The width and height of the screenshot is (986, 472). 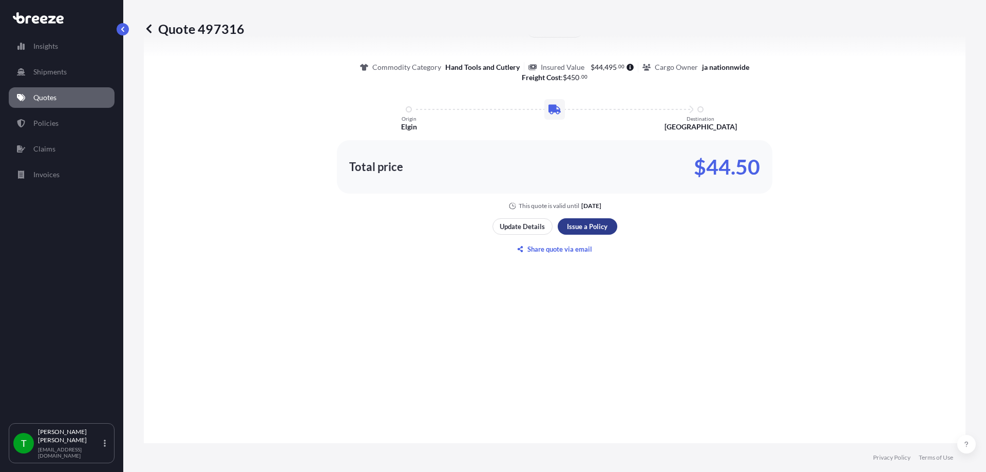 I want to click on p: $44.50, so click(x=727, y=167).